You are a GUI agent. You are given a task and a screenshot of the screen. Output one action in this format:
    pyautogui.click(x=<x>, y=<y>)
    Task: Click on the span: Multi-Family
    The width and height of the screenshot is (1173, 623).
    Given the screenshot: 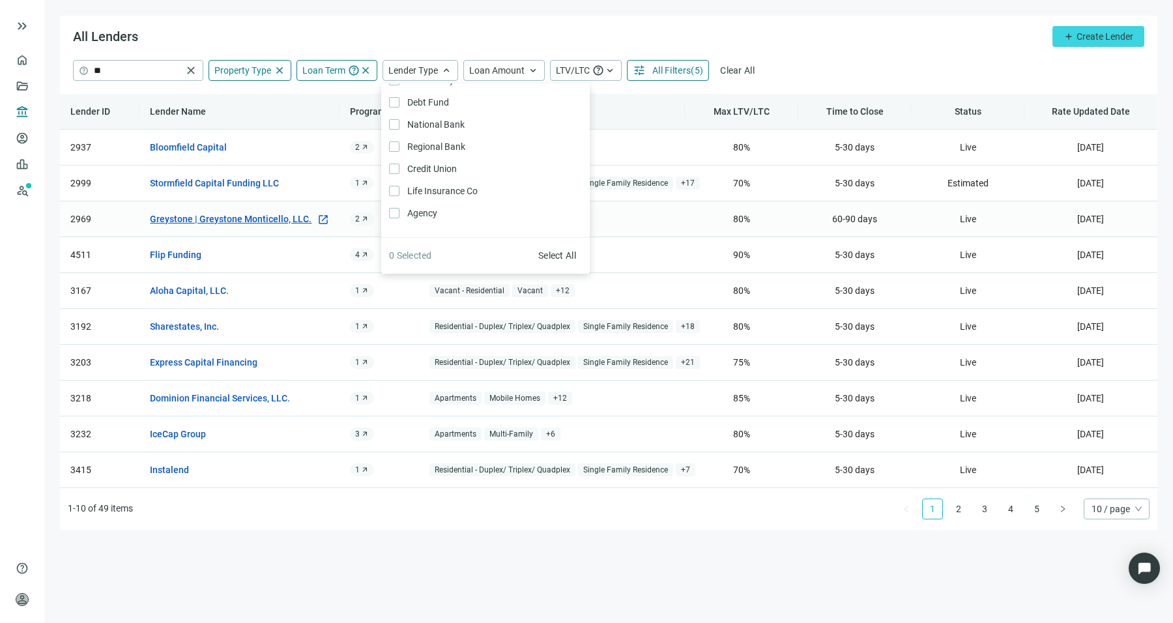 What is the action you would take?
    pyautogui.click(x=511, y=434)
    